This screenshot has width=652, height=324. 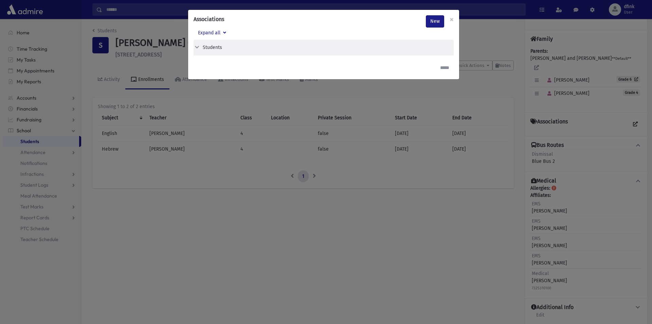 I want to click on a: New, so click(x=435, y=21).